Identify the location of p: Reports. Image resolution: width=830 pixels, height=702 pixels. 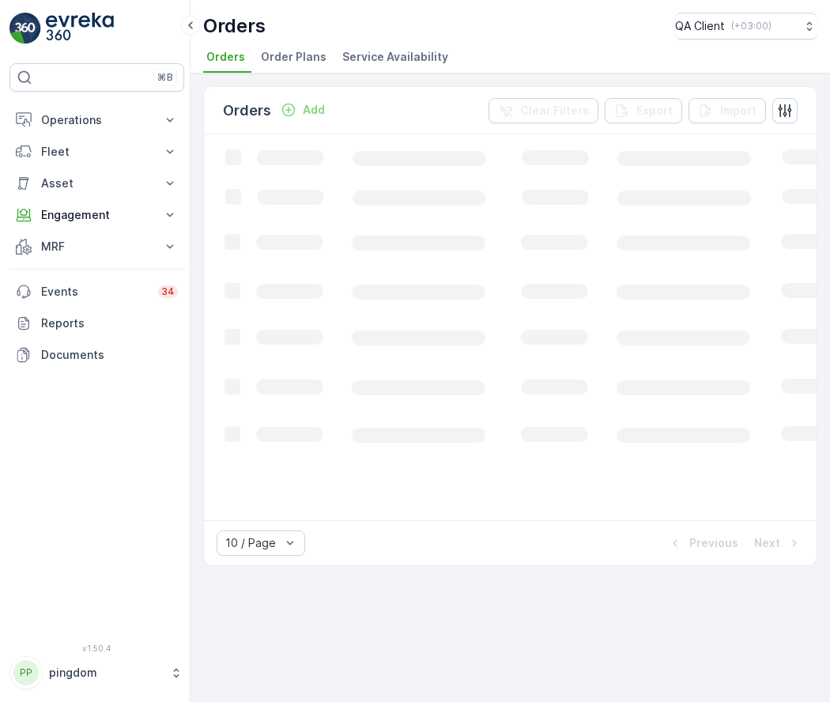
(109, 323).